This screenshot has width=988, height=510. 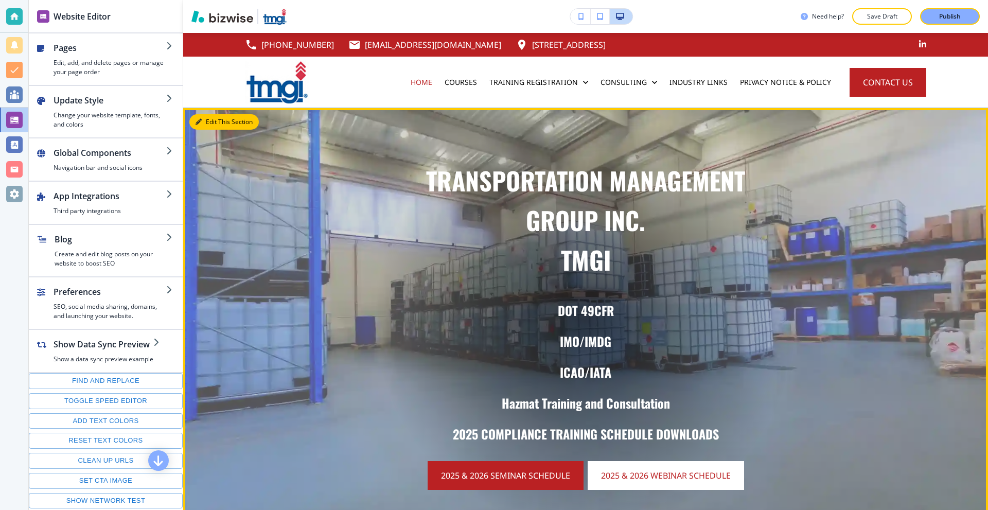 I want to click on h4: Create and edit blog posts on your website to boost SEO, so click(x=110, y=259).